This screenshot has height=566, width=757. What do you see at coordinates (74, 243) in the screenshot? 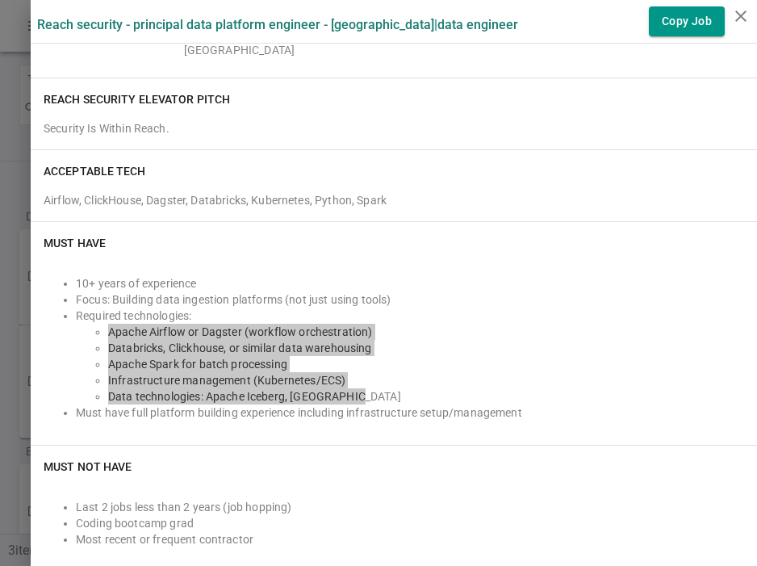
I see `h6: Must Have` at bounding box center [74, 243].